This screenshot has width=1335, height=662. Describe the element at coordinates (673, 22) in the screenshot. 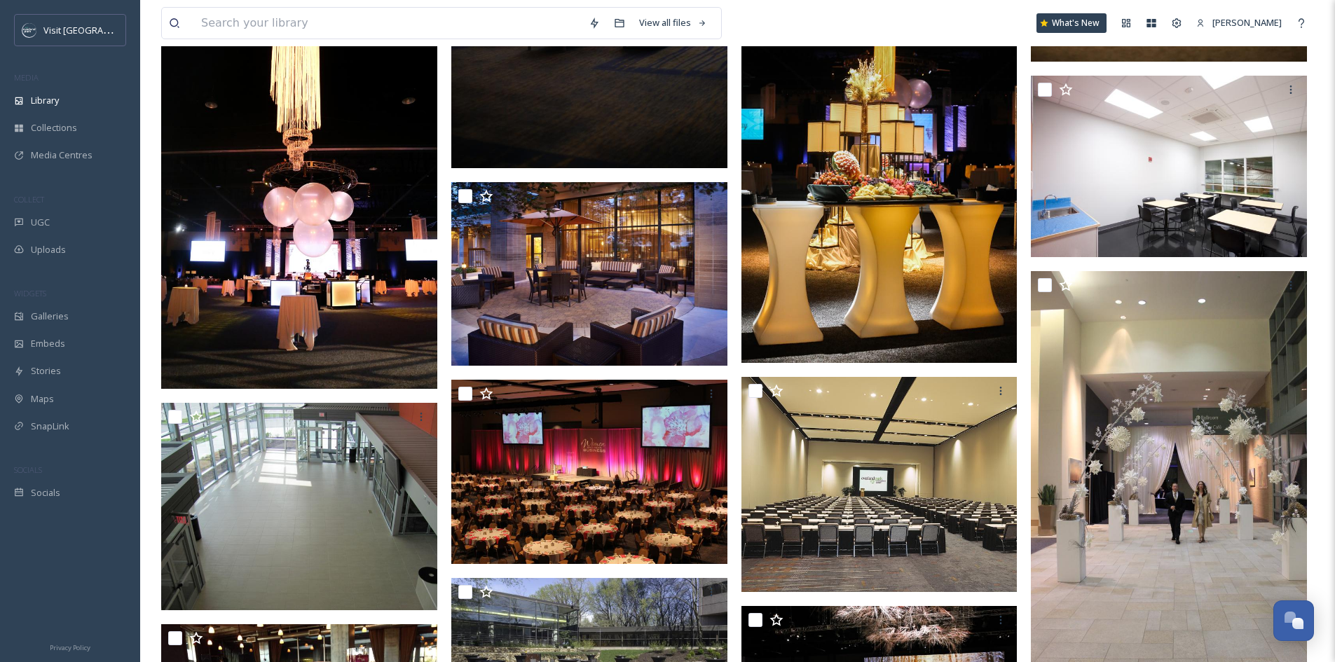

I see `a: View all files` at that location.